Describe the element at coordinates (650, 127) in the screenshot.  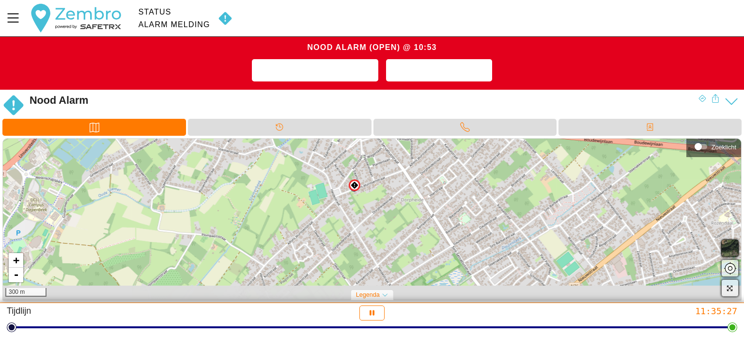
I see `div: Contacten` at that location.